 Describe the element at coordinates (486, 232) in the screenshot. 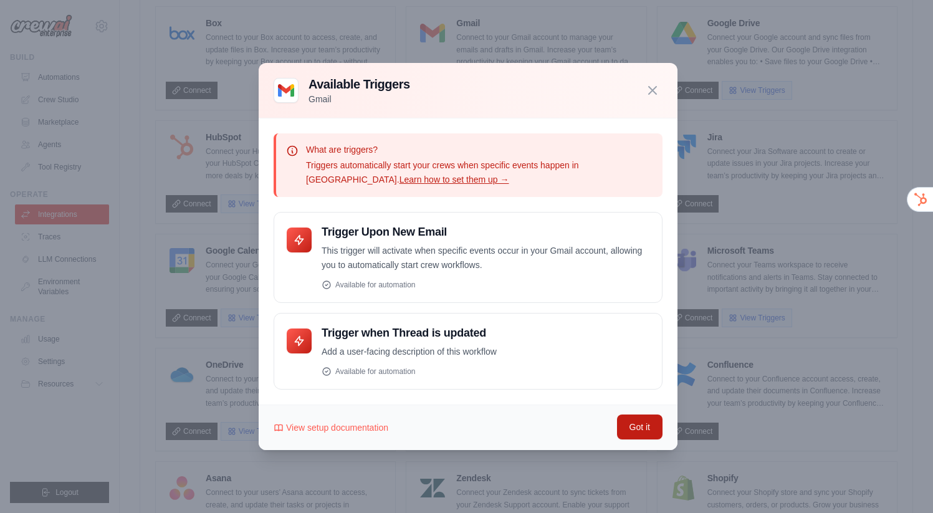

I see `h4: Trigger Upon New Email` at that location.